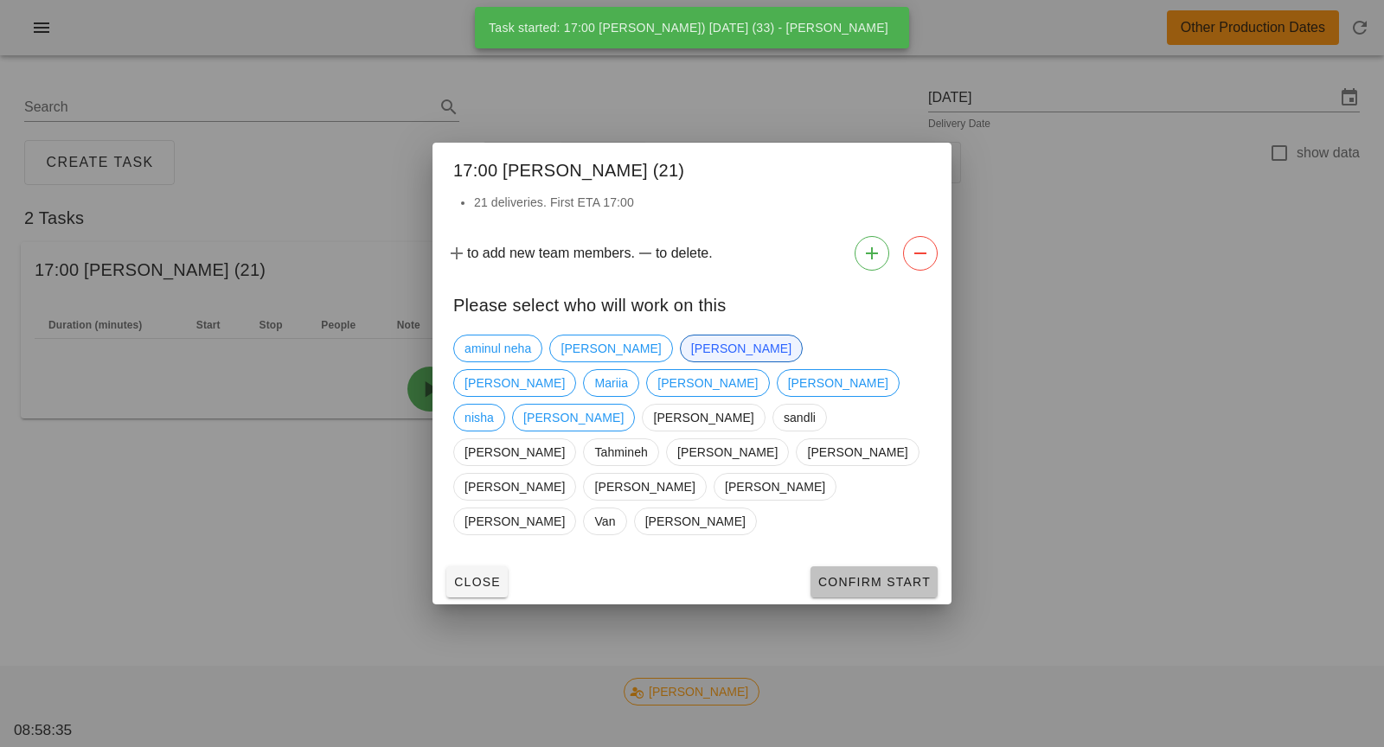  What do you see at coordinates (873, 582) in the screenshot?
I see `span: Confirm Start` at bounding box center [873, 582].